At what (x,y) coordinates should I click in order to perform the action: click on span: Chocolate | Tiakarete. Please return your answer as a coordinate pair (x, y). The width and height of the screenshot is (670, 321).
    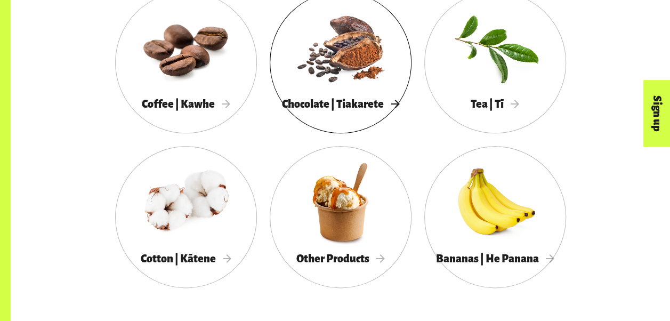
    Looking at the image, I should click on (340, 104).